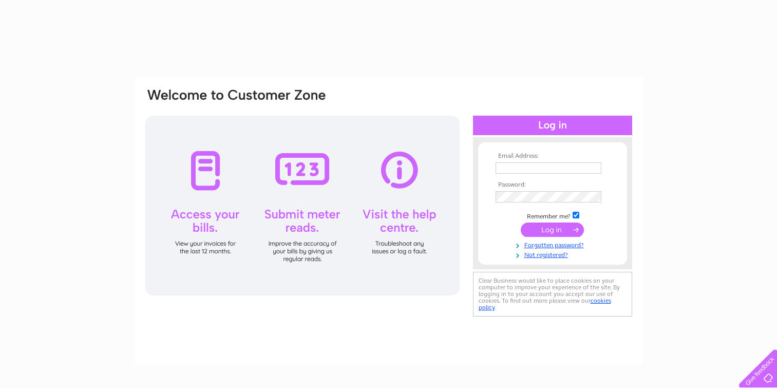  Describe the element at coordinates (554, 254) in the screenshot. I see `a: Not registered?` at that location.